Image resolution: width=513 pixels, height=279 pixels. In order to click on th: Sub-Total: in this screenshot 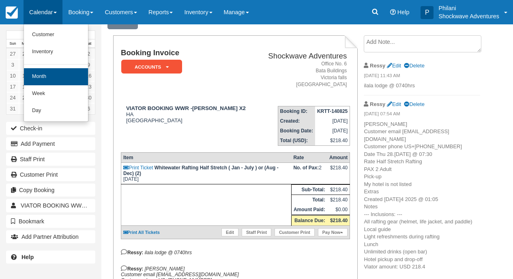, I will do `click(309, 189)`.